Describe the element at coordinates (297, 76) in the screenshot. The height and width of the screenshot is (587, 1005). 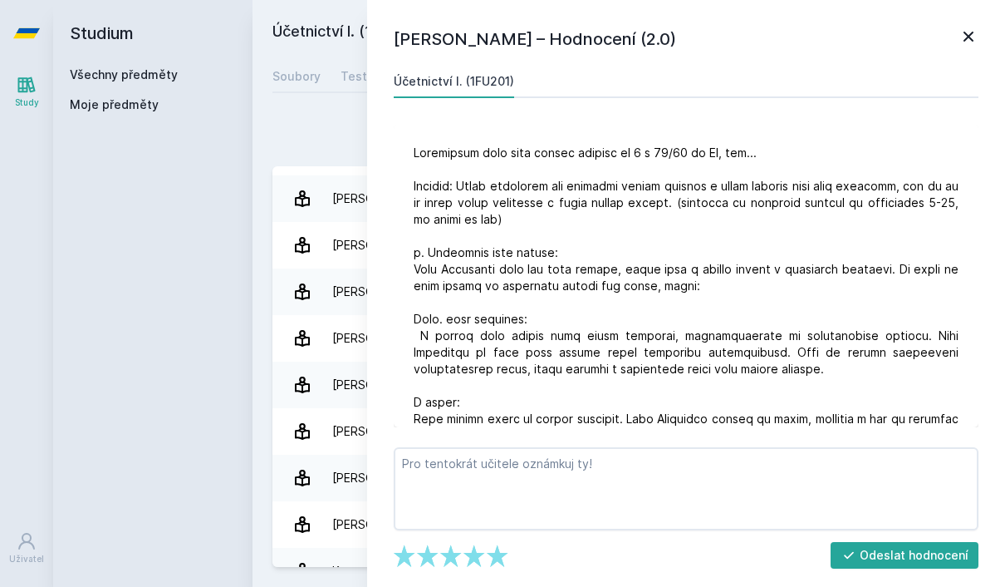
I see `a: Soubory` at that location.